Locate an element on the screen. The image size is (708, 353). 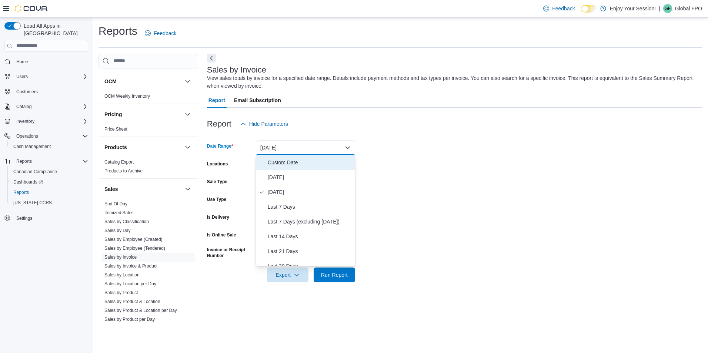
span: Sales by Invoice & Product is located at coordinates (131, 266).